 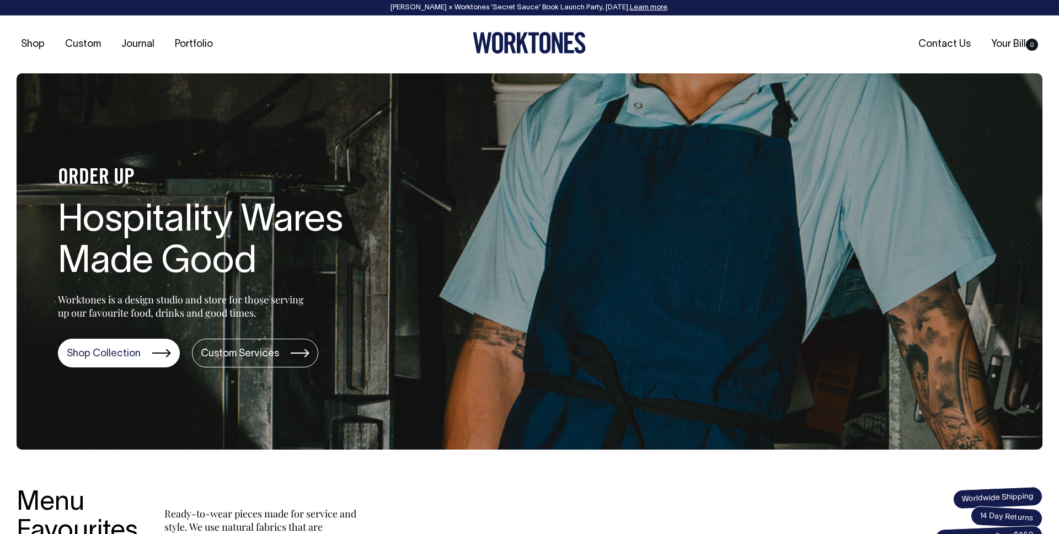 I want to click on a: Portfolio, so click(x=194, y=44).